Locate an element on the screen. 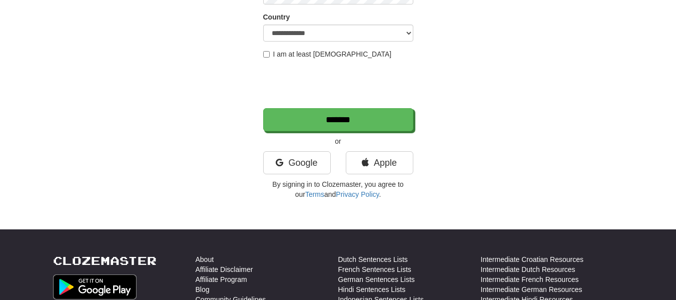  img: Get it on Google Play is located at coordinates (95, 287).